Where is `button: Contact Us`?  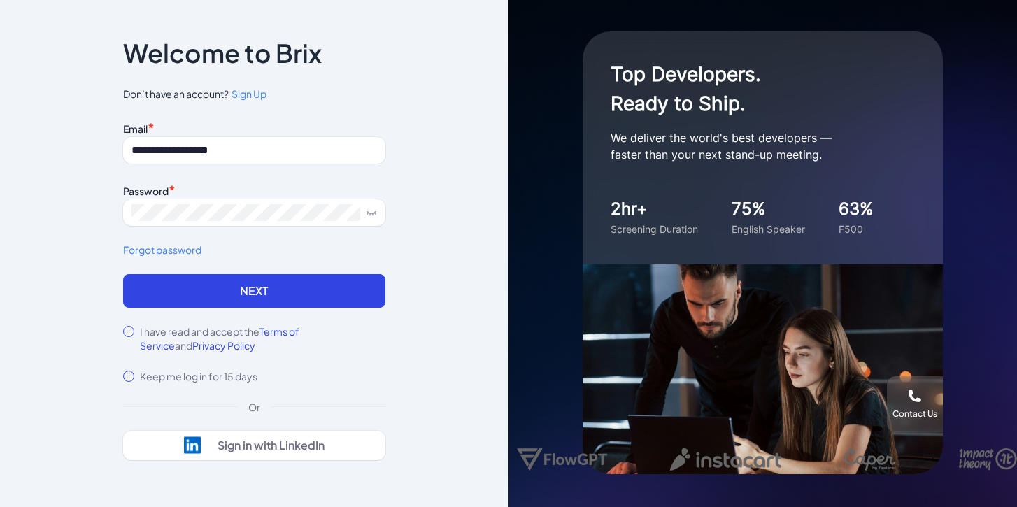 button: Contact Us is located at coordinates (915, 404).